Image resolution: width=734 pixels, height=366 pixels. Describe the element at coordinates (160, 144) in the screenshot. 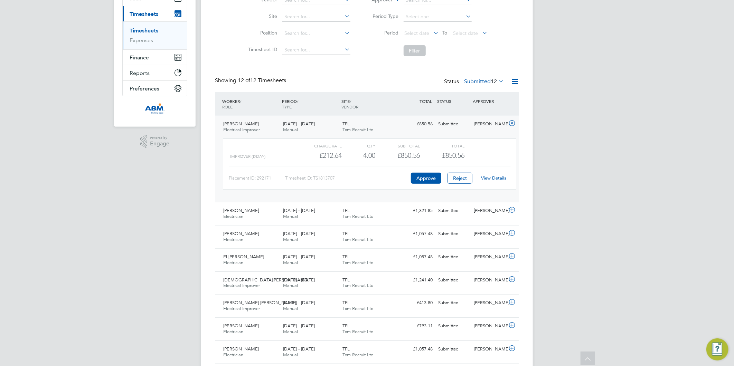

I see `span: Engage` at that location.